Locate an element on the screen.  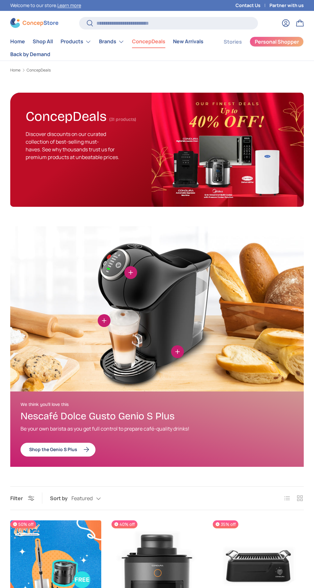
img: ConcepDeals is located at coordinates (228, 150).